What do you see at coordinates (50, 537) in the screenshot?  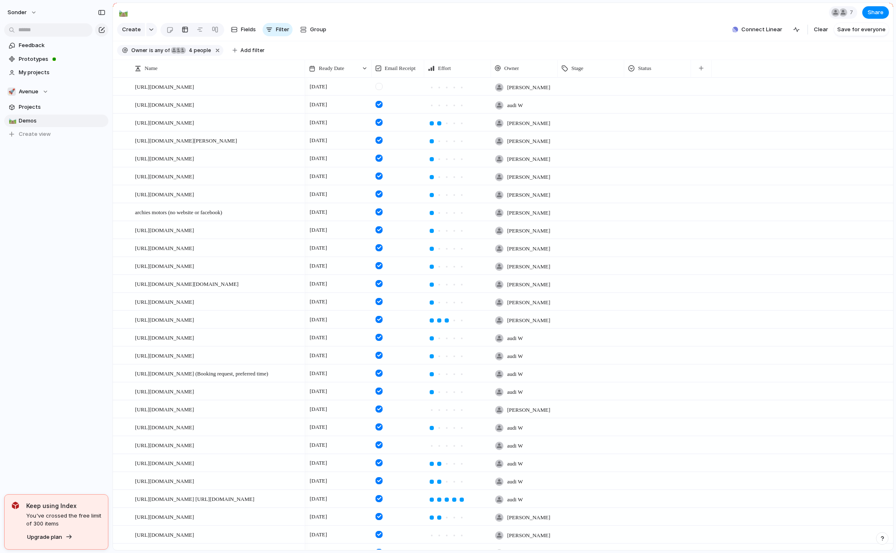 I see `button: Upgrade plan` at bounding box center [50, 537].